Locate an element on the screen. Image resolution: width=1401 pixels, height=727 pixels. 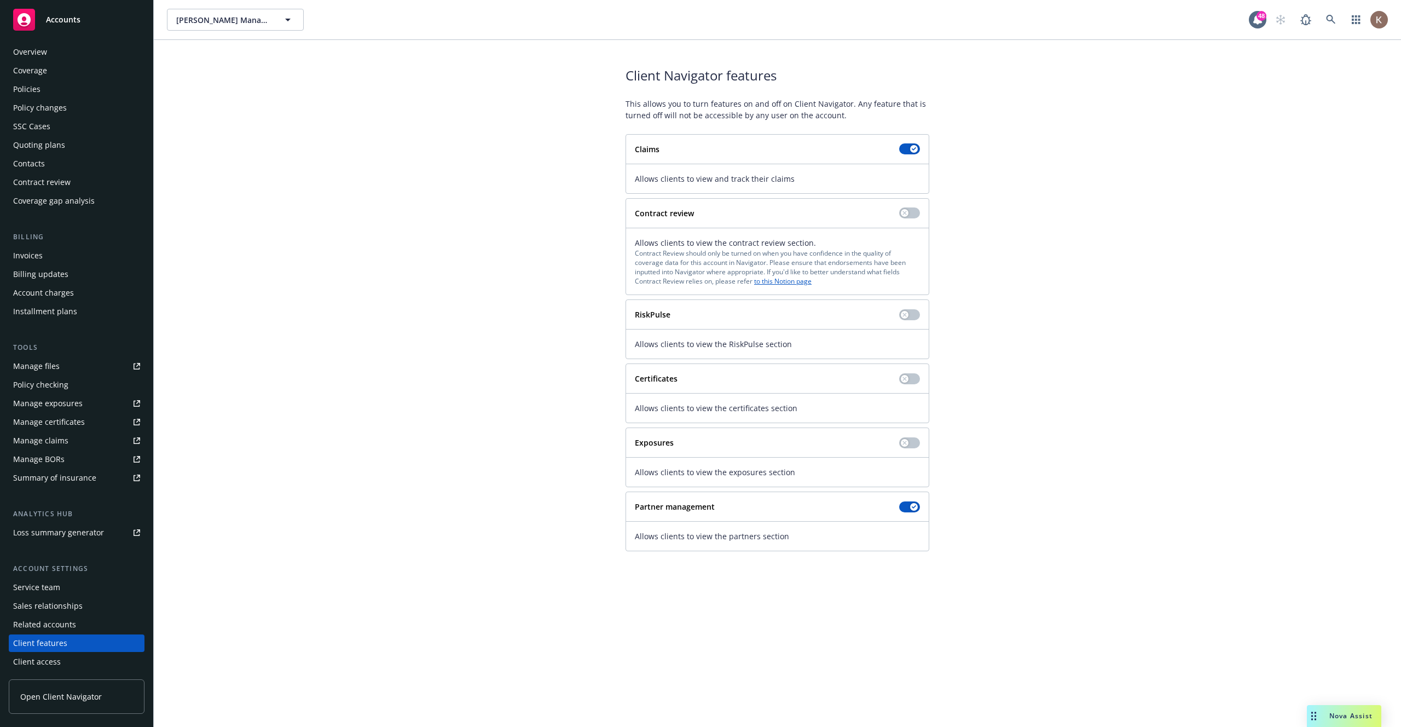
div: Account charges is located at coordinates (43, 293).